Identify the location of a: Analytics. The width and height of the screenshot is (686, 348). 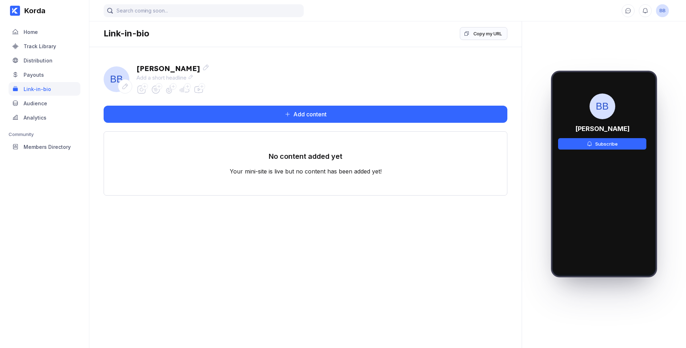
(44, 118).